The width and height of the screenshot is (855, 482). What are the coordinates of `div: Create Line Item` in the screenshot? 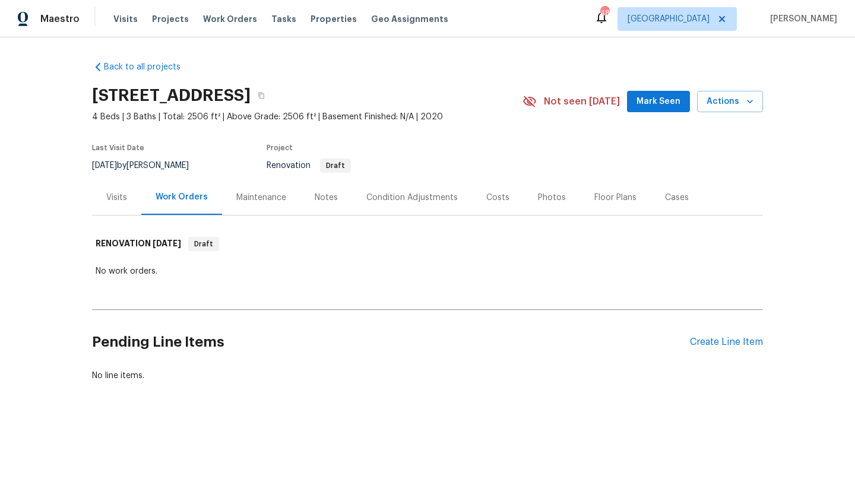 It's located at (726, 342).